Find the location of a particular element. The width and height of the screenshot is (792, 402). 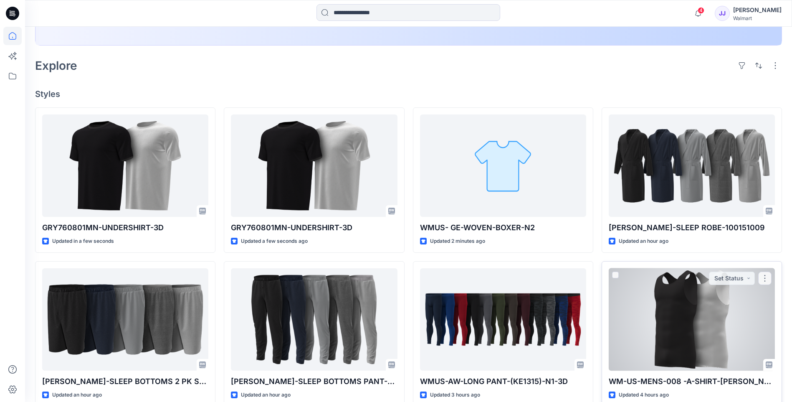

a: George-SLEEP BOTTOMS PANT-100150736 is located at coordinates (314, 319).